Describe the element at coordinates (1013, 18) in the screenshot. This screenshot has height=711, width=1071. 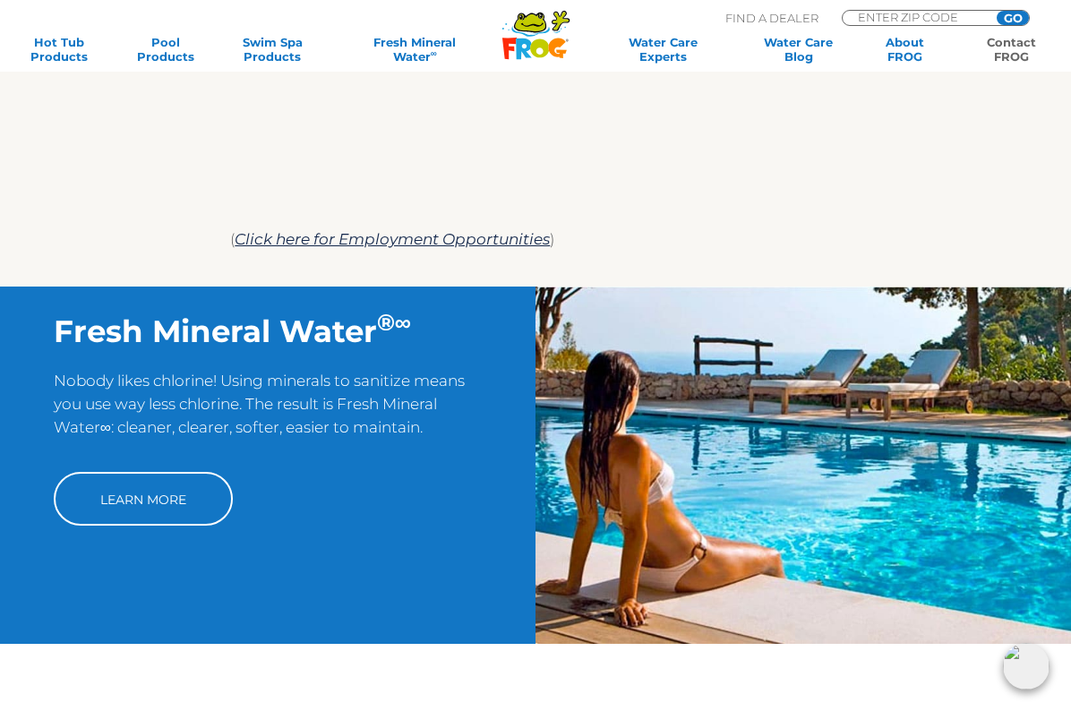
I see `input: GO` at that location.